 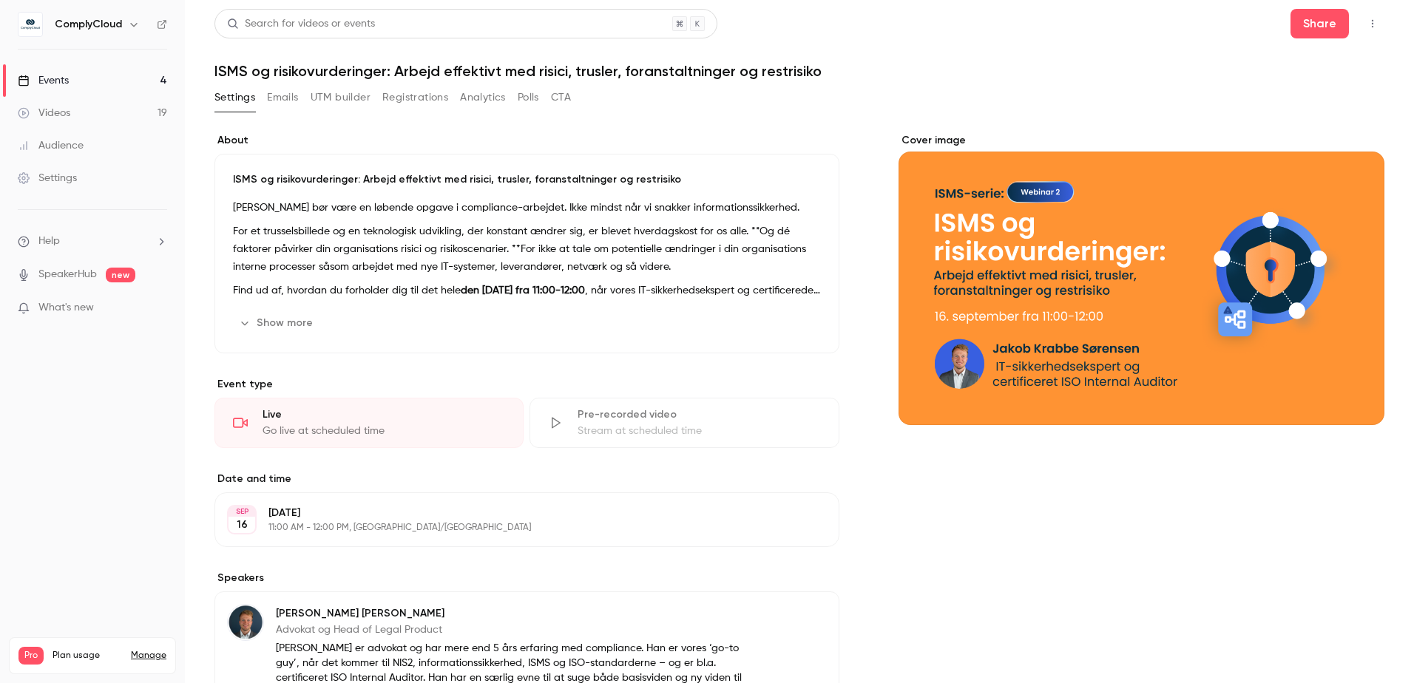 What do you see at coordinates (526, 578) in the screenshot?
I see `label: Speakers` at bounding box center [526, 578].